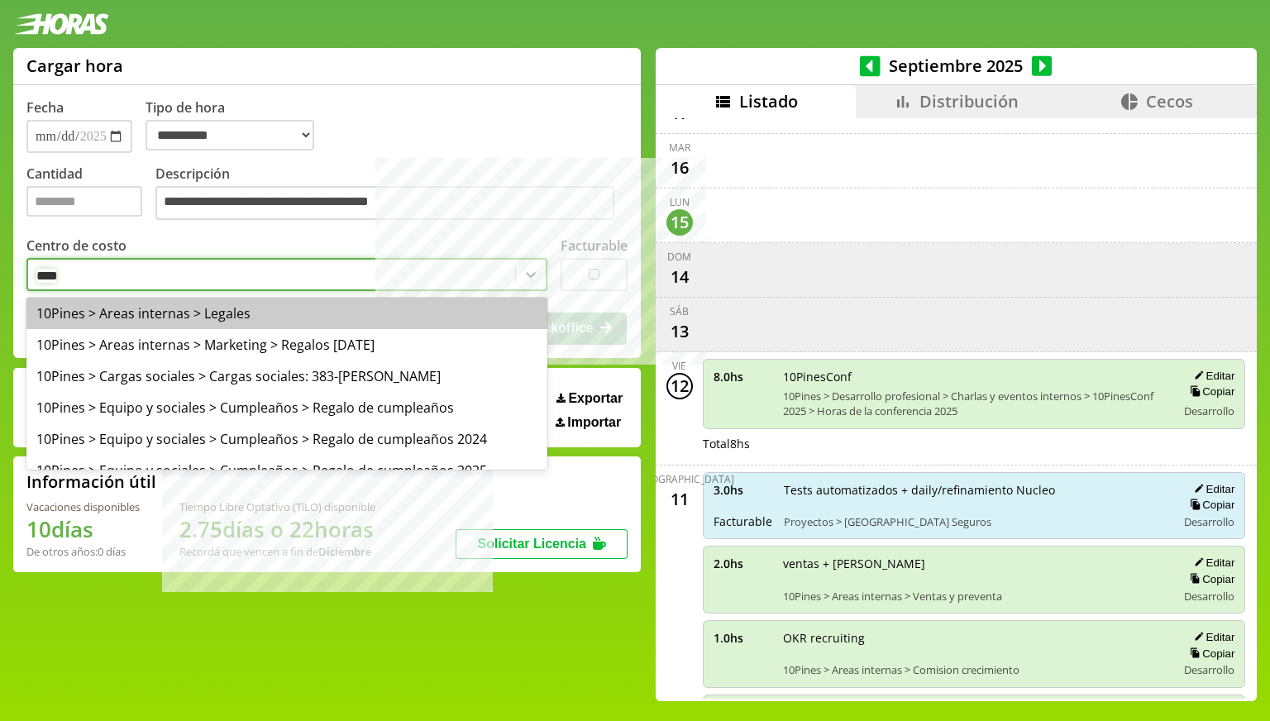  I want to click on div: mar, so click(680, 147).